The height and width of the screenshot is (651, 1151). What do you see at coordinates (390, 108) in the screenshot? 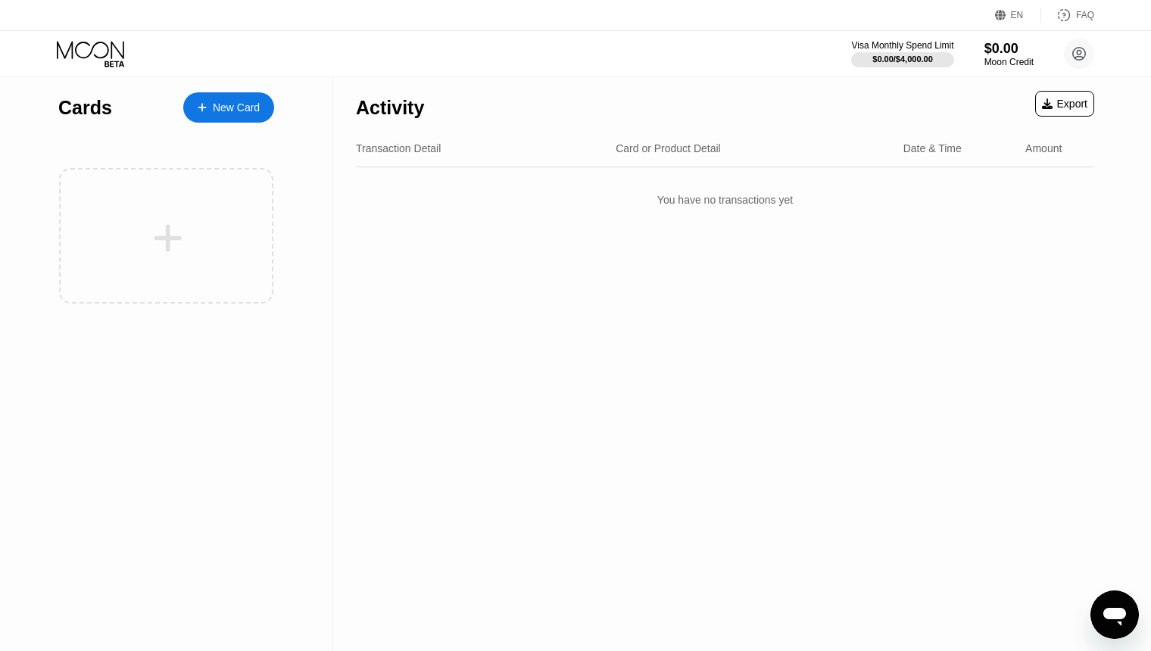
I see `div: Activity` at bounding box center [390, 108].